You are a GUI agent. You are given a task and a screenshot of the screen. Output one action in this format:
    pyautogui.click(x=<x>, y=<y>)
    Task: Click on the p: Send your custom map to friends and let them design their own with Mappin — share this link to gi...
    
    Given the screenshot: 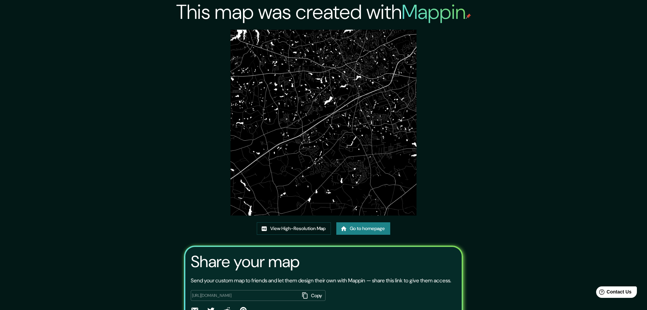 What is the action you would take?
    pyautogui.click(x=321, y=280)
    